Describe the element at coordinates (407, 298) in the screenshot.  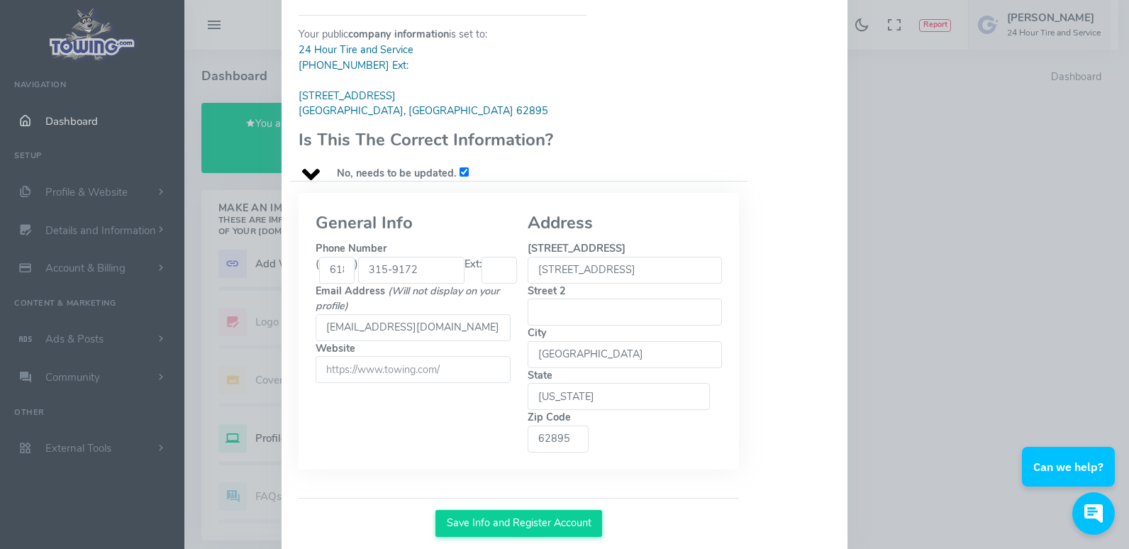
I see `i: (Will not display on your profile)` at that location.